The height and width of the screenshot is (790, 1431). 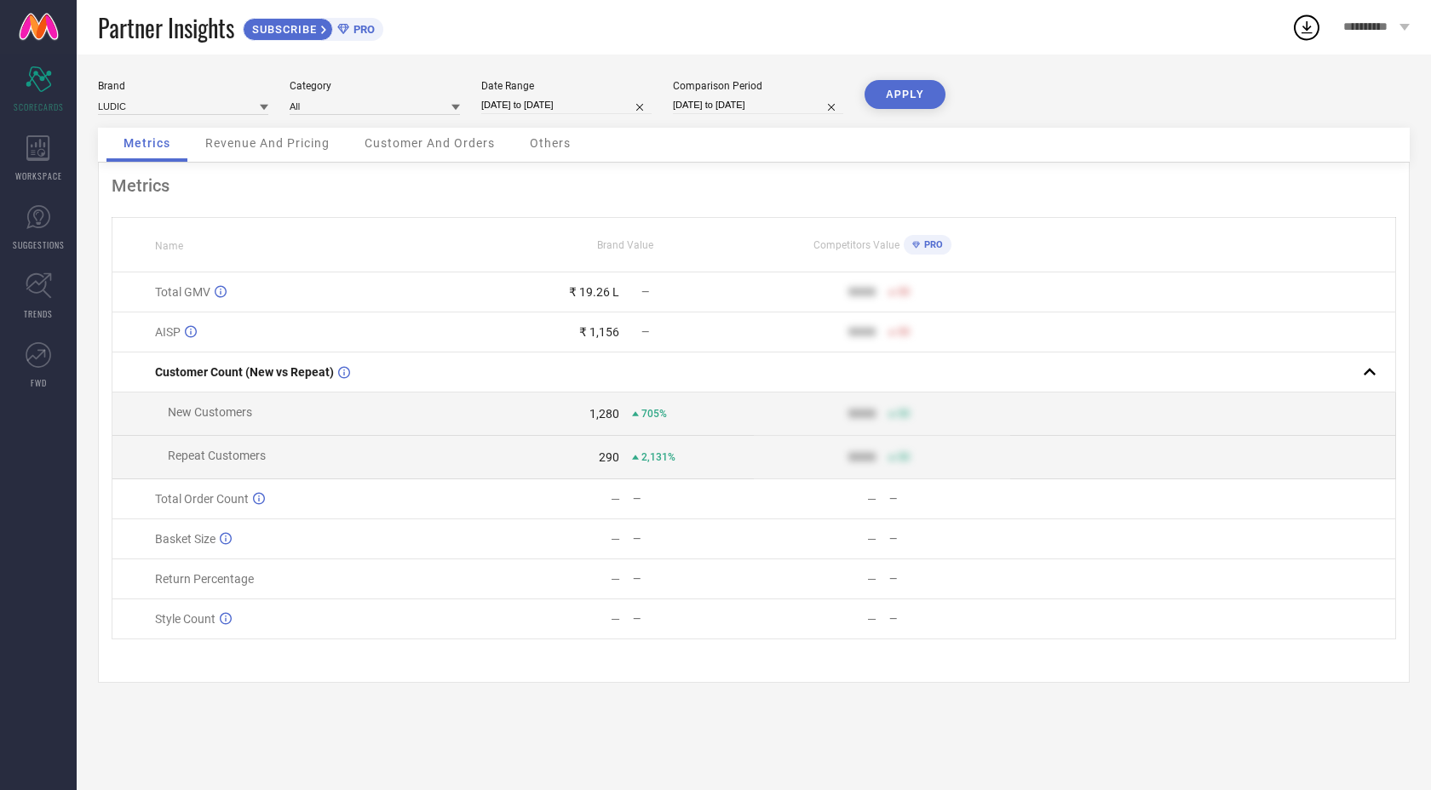 I want to click on div: Comparison Period, so click(x=758, y=86).